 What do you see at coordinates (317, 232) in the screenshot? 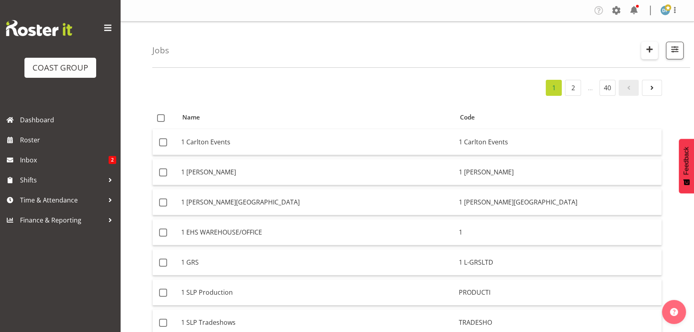
I see `td: 1 EHS WAREHOUSE/OFFICE` at bounding box center [317, 232].